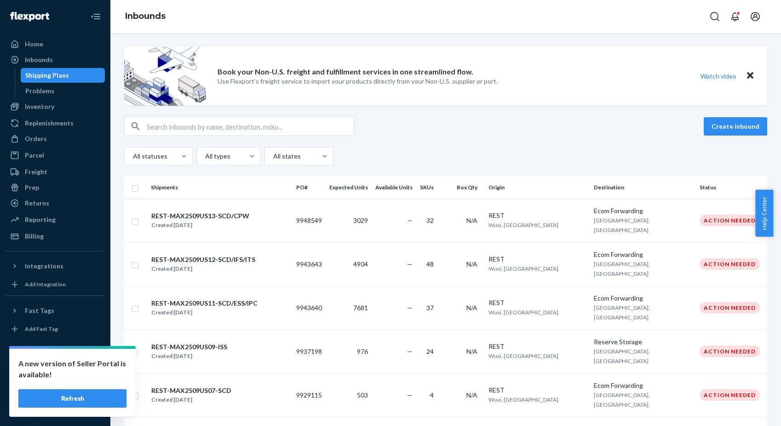 This screenshot has width=781, height=426. Describe the element at coordinates (428, 188) in the screenshot. I see `th: SKUs` at that location.